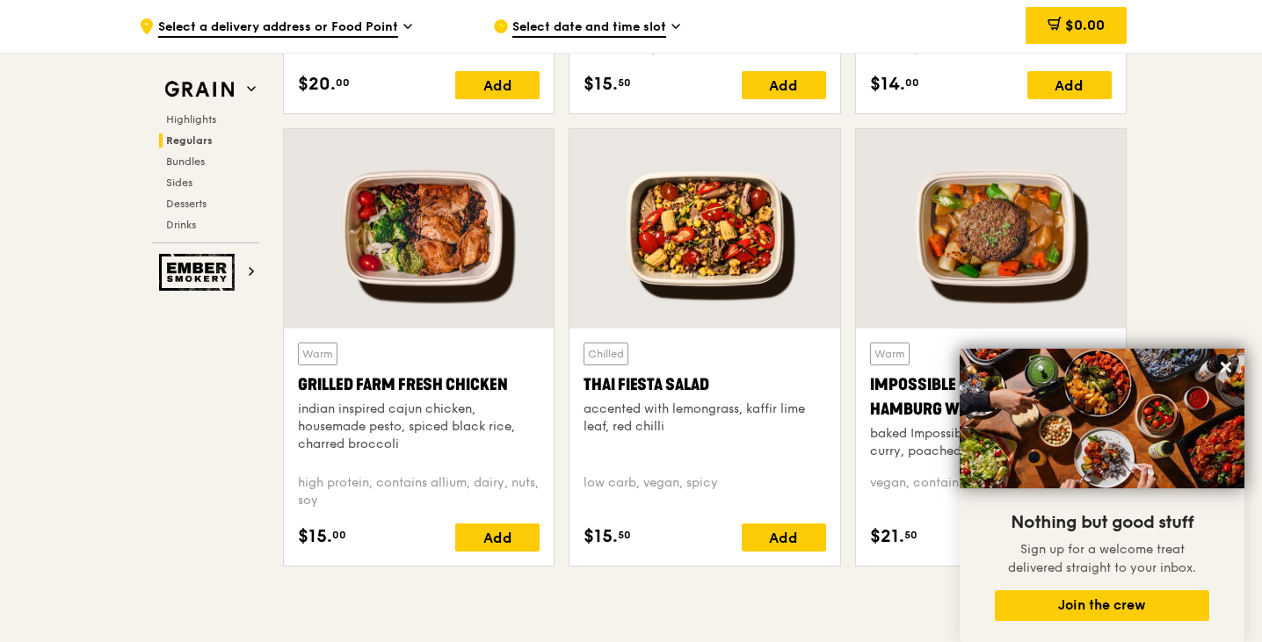  What do you see at coordinates (199, 272) in the screenshot?
I see `img: Ember Smokery web logo` at bounding box center [199, 272].